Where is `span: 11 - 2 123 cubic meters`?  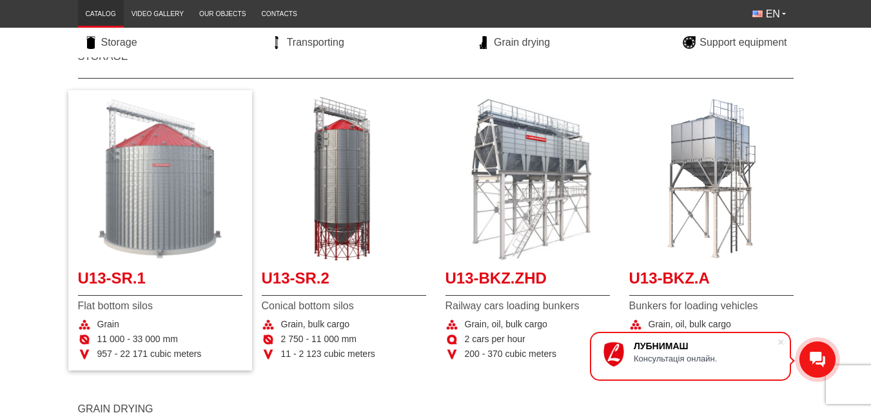
span: 11 - 2 123 cubic meters is located at coordinates (328, 355).